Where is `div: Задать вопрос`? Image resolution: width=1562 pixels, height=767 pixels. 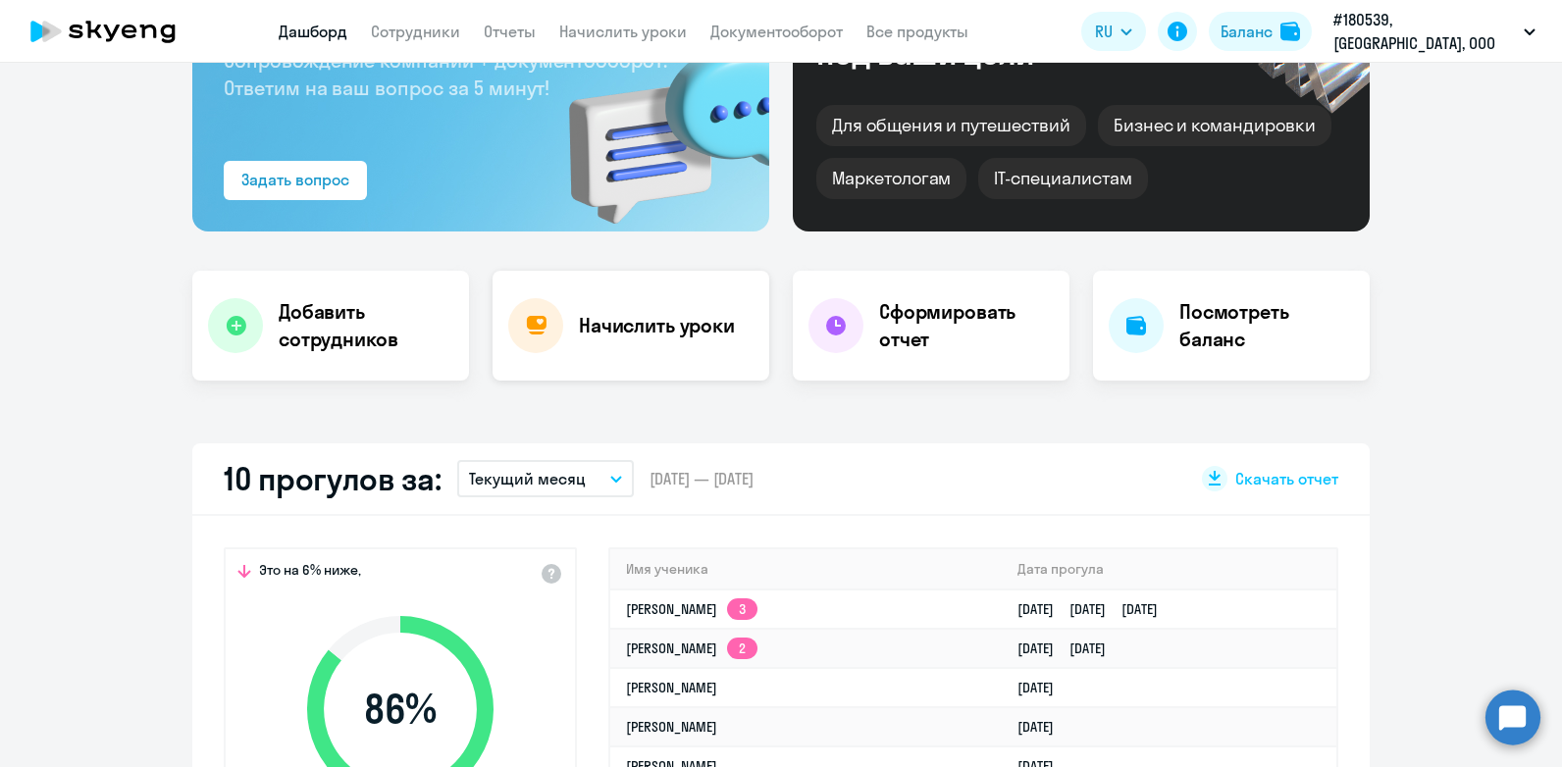
div: Задать вопрос is located at coordinates (295, 180).